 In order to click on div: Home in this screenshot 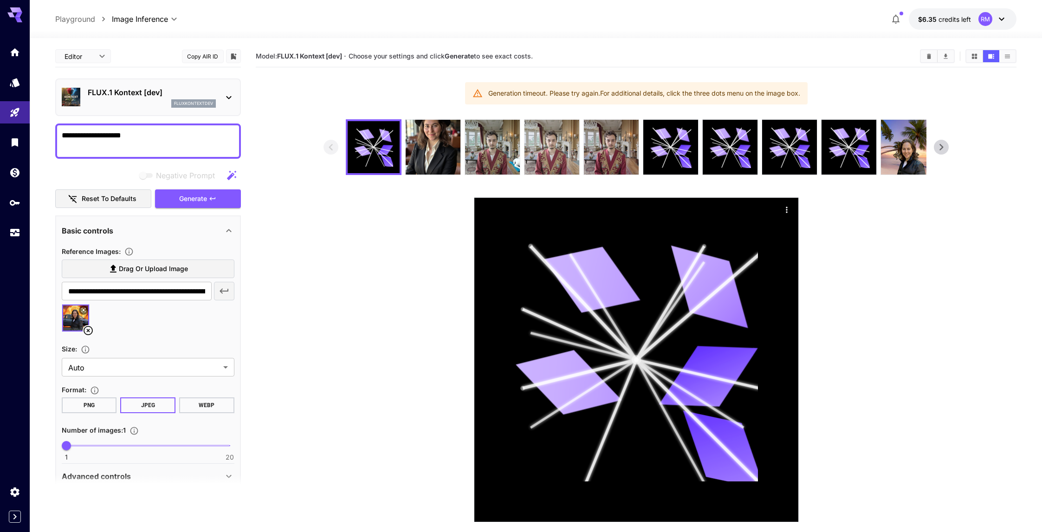, I will do `click(15, 52)`.